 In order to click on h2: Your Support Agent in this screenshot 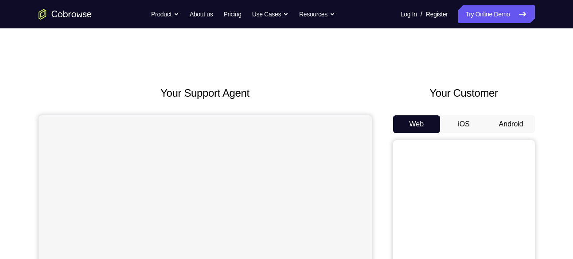, I will do `click(205, 93)`.